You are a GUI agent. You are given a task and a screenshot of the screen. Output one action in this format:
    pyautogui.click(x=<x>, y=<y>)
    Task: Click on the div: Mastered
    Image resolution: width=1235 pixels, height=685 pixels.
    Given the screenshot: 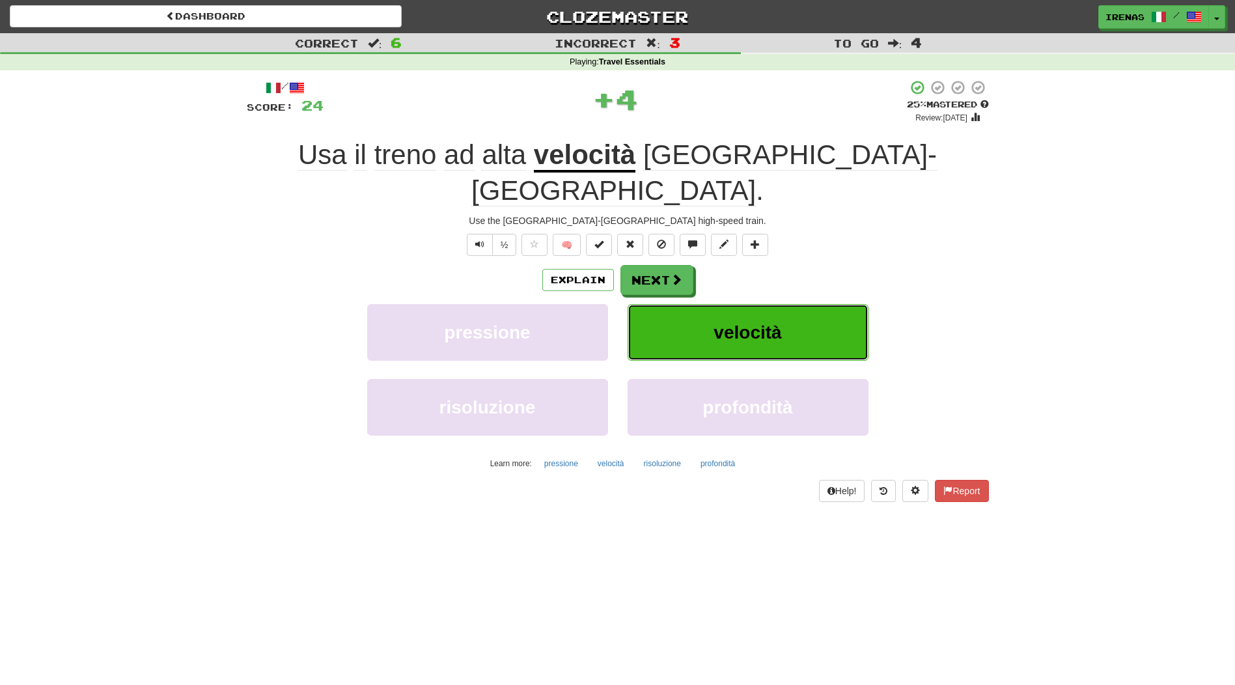 What is the action you would take?
    pyautogui.click(x=948, y=105)
    